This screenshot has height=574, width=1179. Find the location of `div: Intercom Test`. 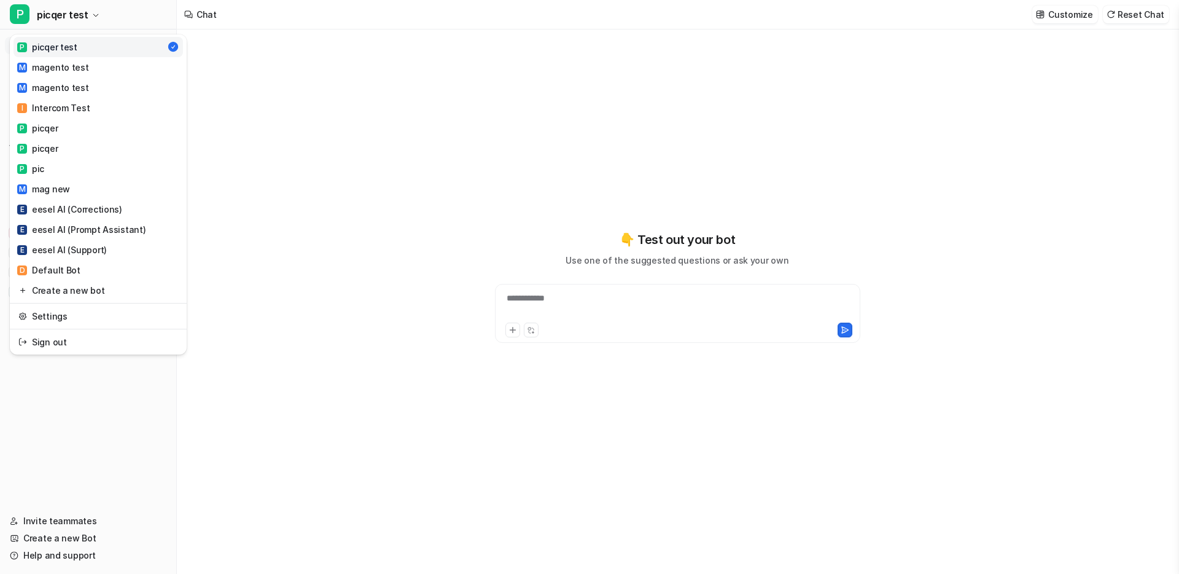

div: Intercom Test is located at coordinates (53, 107).